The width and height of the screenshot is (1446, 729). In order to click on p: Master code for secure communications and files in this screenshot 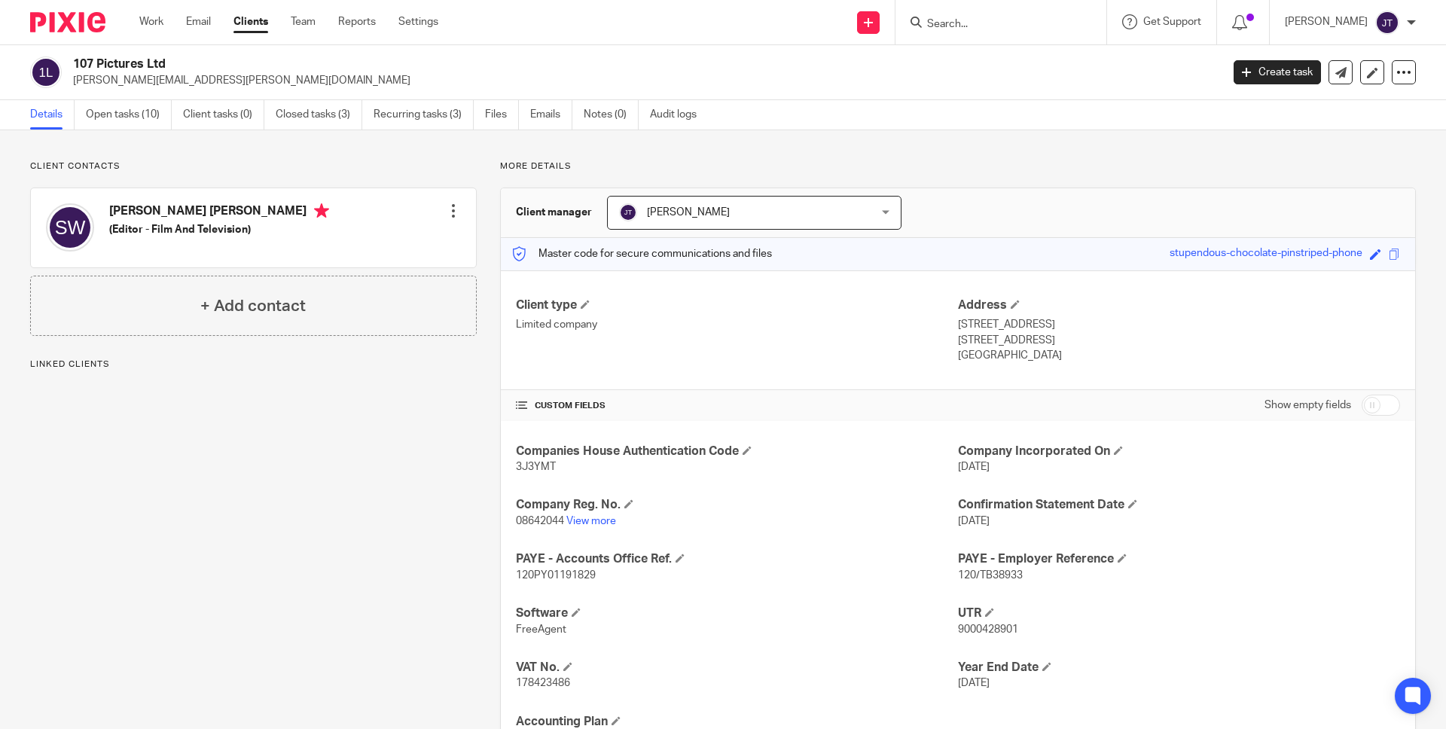, I will do `click(642, 254)`.